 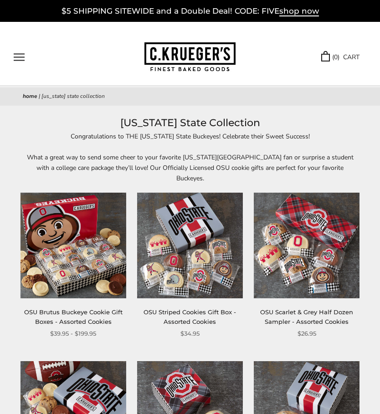 What do you see at coordinates (73, 246) in the screenshot?
I see `img: OSU Brutus Buckeye Cookie Gift Boxes - Assorted Cookies` at bounding box center [73, 246].